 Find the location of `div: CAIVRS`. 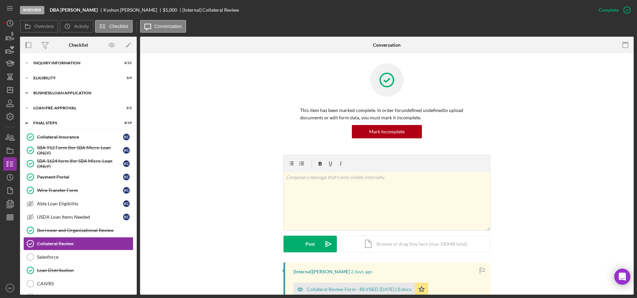

div: CAIVRS is located at coordinates (85, 284).